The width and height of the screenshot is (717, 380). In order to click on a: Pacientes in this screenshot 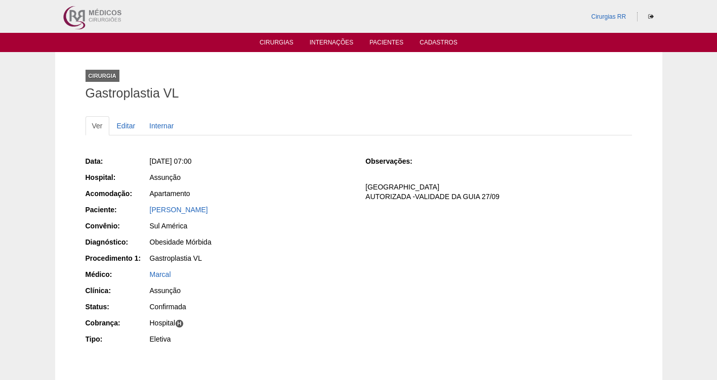, I will do `click(386, 44)`.